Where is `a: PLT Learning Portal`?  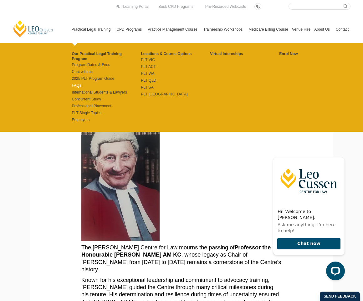
a: PLT Learning Portal is located at coordinates (132, 7).